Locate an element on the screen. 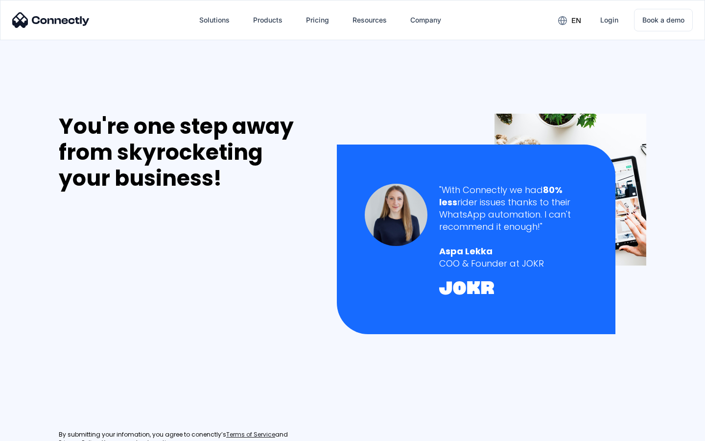 Image resolution: width=705 pixels, height=441 pixels. div: You're one step away from skyrocketing your business! is located at coordinates (187, 152).